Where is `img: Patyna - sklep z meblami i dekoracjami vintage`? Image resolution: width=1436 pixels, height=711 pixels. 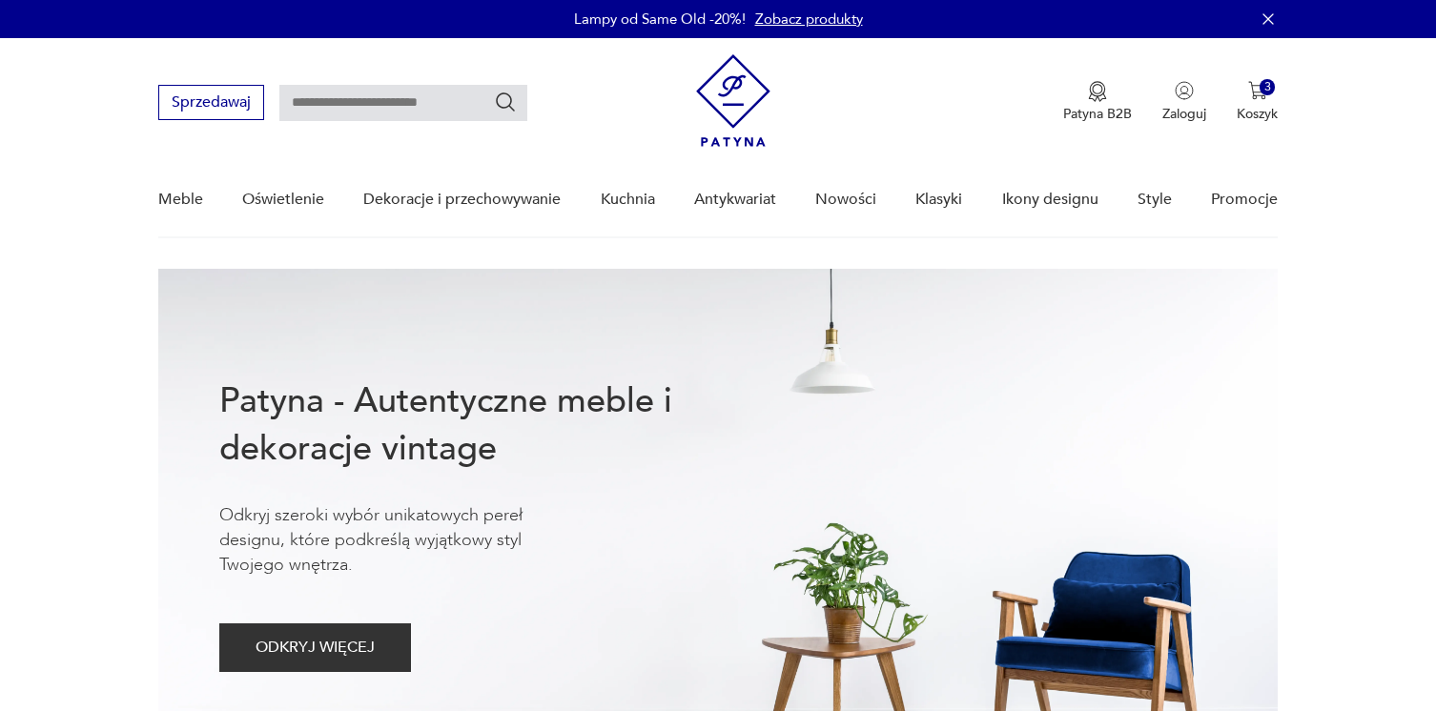 img: Patyna - sklep z meblami i dekoracjami vintage is located at coordinates (733, 100).